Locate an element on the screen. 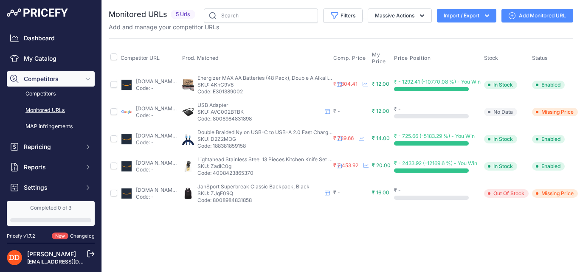 The image size is (580, 272). button: Massive Actions is located at coordinates (400, 16).